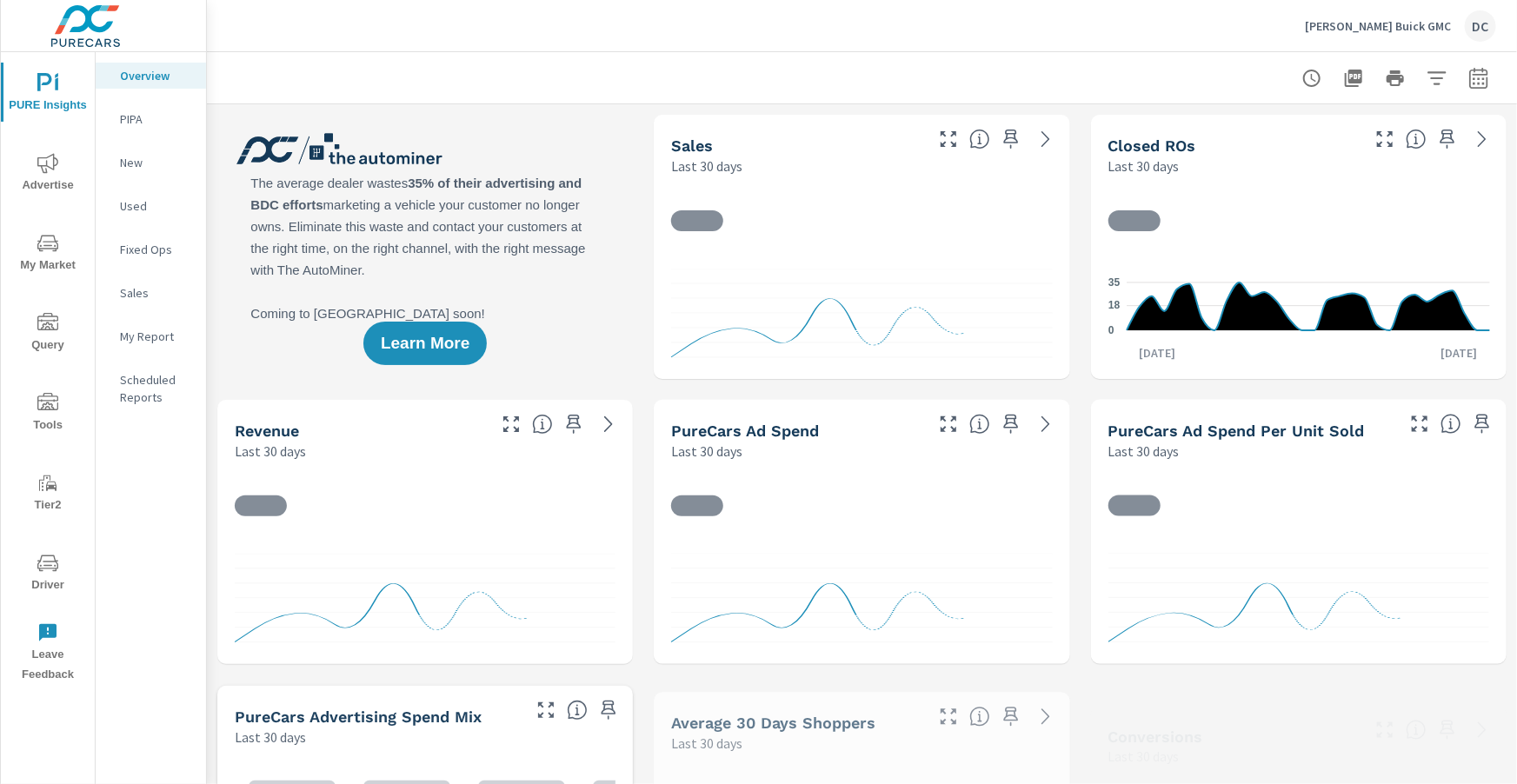 The height and width of the screenshot is (784, 1517). What do you see at coordinates (155, 206) in the screenshot?
I see `p: Used` at bounding box center [155, 206].